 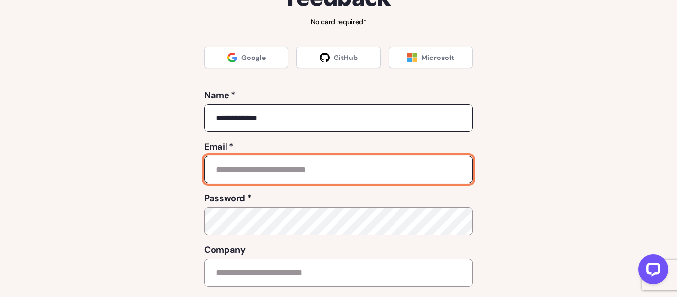 I want to click on p: No card required*, so click(x=338, y=22).